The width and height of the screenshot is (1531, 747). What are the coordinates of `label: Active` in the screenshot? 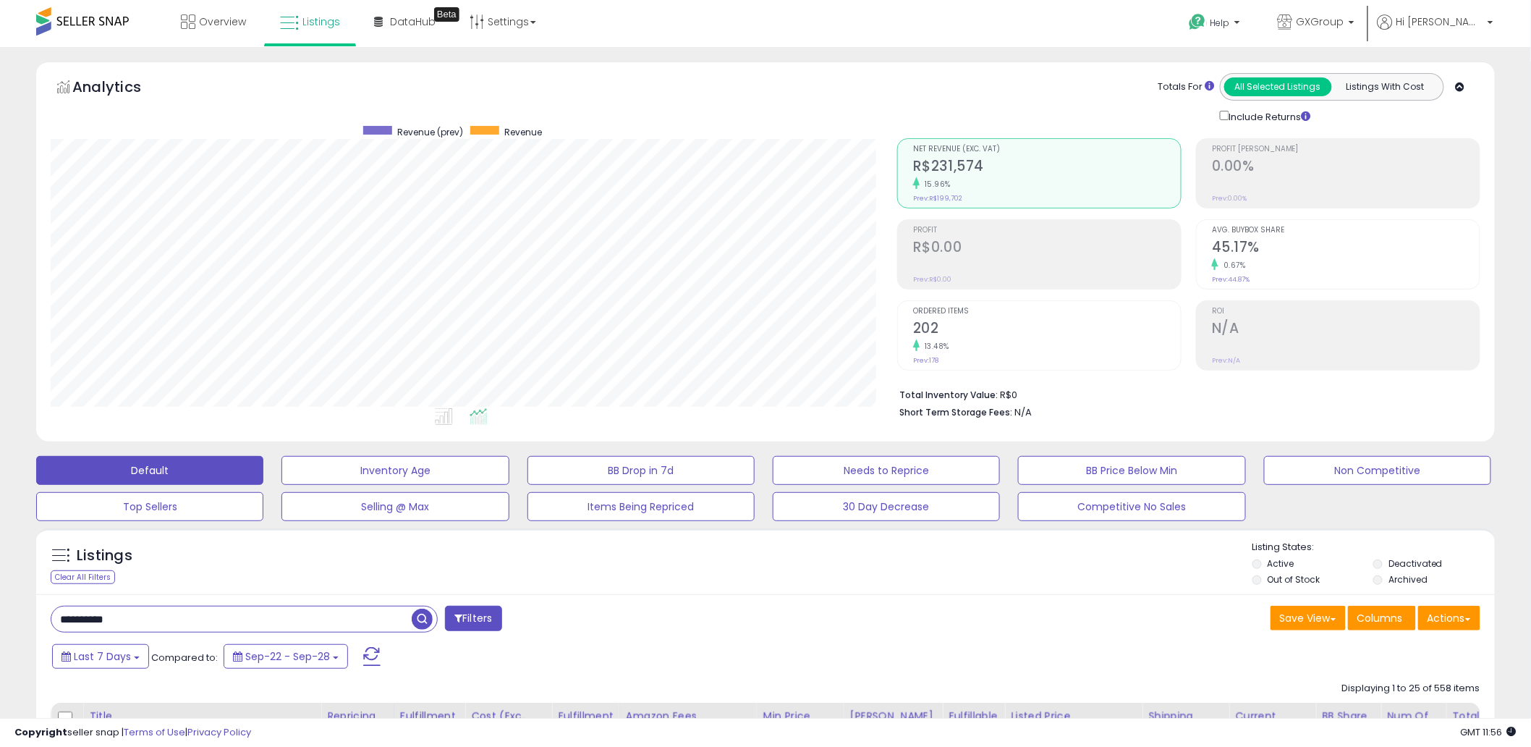 It's located at (1281, 563).